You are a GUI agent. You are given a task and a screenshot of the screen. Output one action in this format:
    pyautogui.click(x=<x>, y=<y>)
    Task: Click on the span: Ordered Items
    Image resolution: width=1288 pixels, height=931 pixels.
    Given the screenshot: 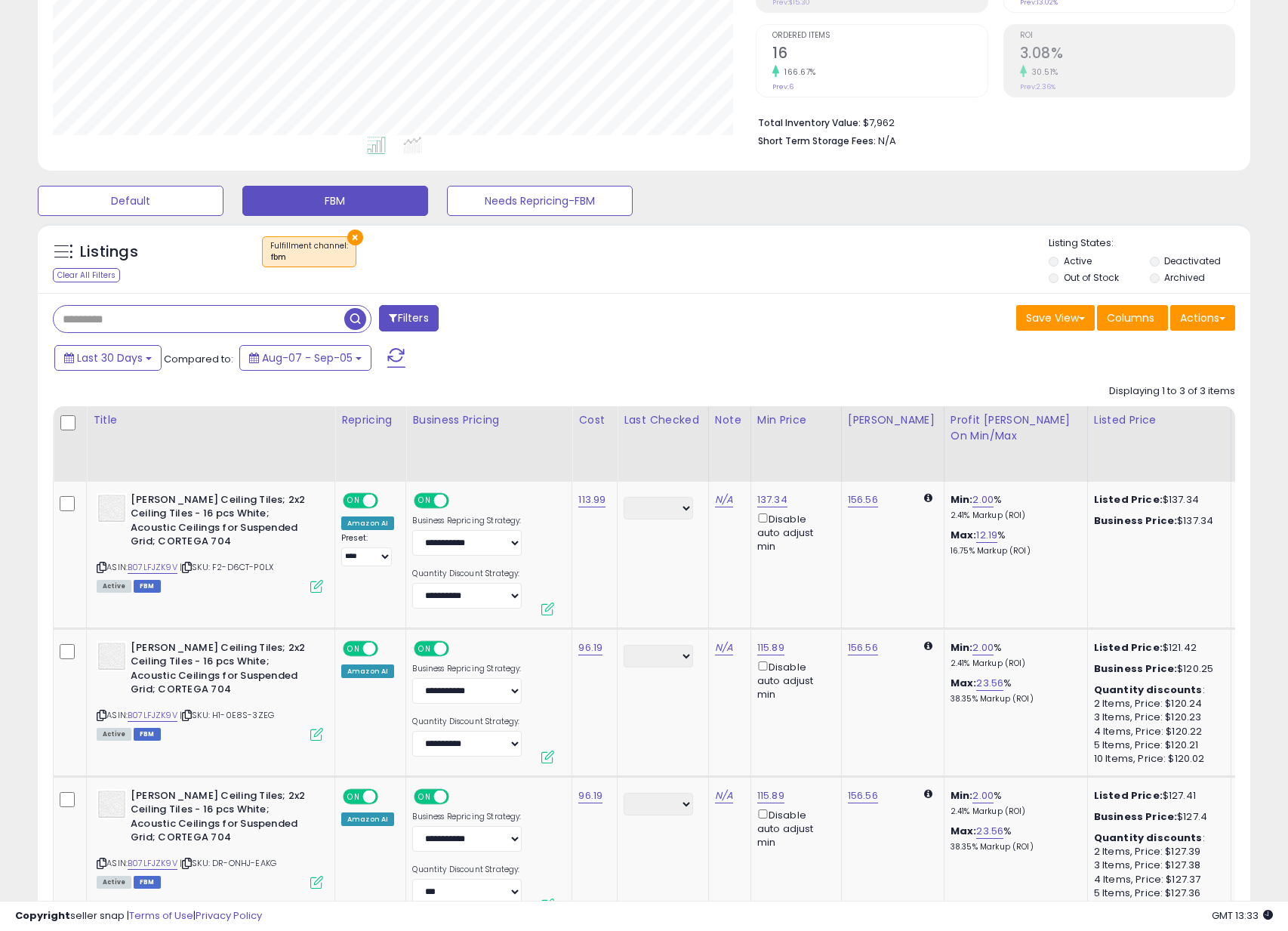 What is the action you would take?
    pyautogui.click(x=879, y=35)
    